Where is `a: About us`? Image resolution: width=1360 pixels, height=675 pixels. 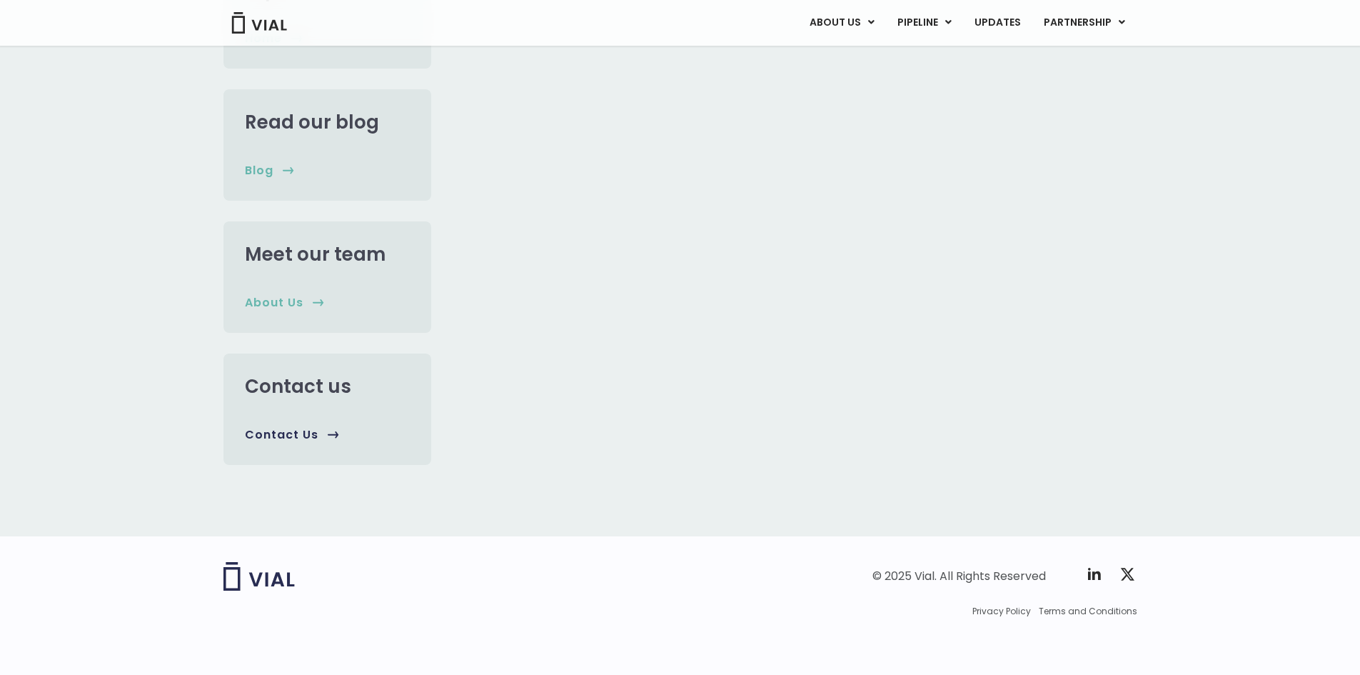
a: About us is located at coordinates (284, 303).